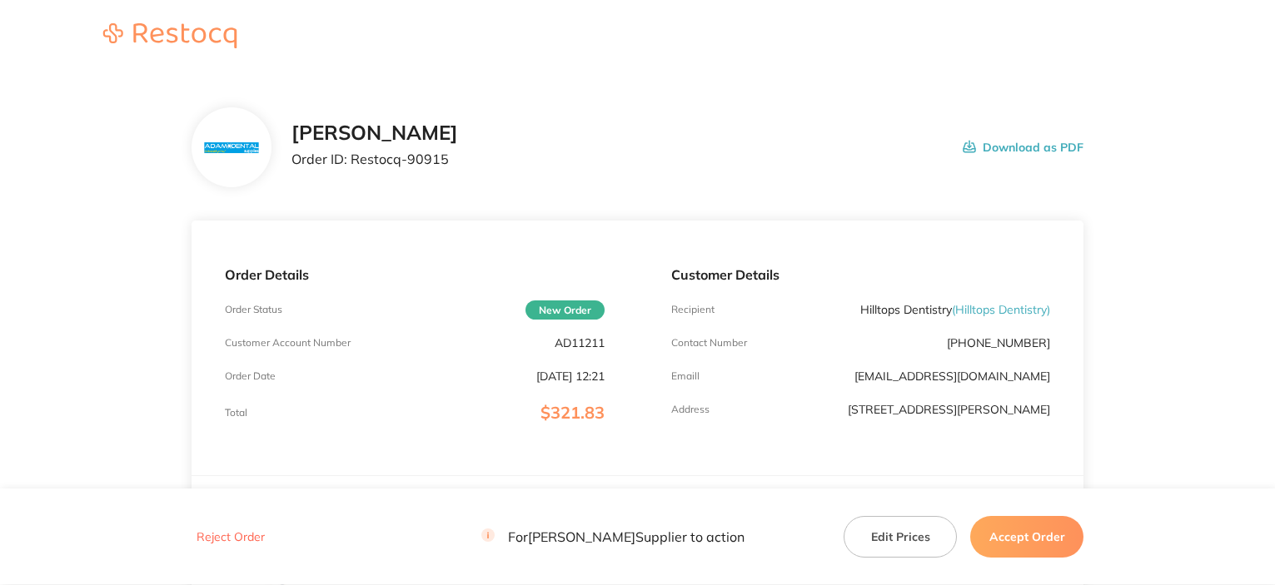 The image size is (1275, 585). What do you see at coordinates (693, 310) in the screenshot?
I see `p: Recipient` at bounding box center [693, 310].